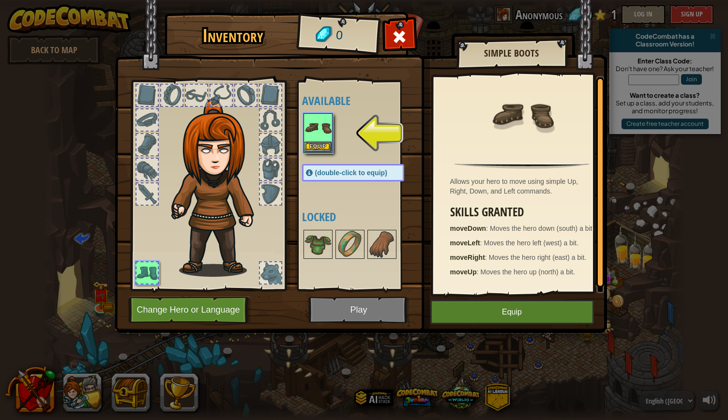 Image resolution: width=728 pixels, height=420 pixels. What do you see at coordinates (190, 310) in the screenshot?
I see `button: Change Hero or Language` at bounding box center [190, 310].